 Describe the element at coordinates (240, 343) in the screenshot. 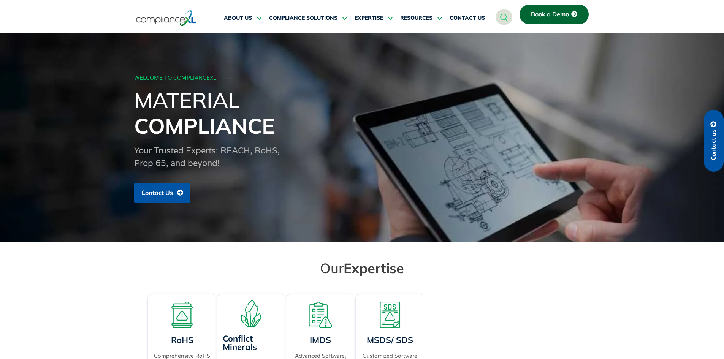

I see `a: Conflict Minerals` at that location.